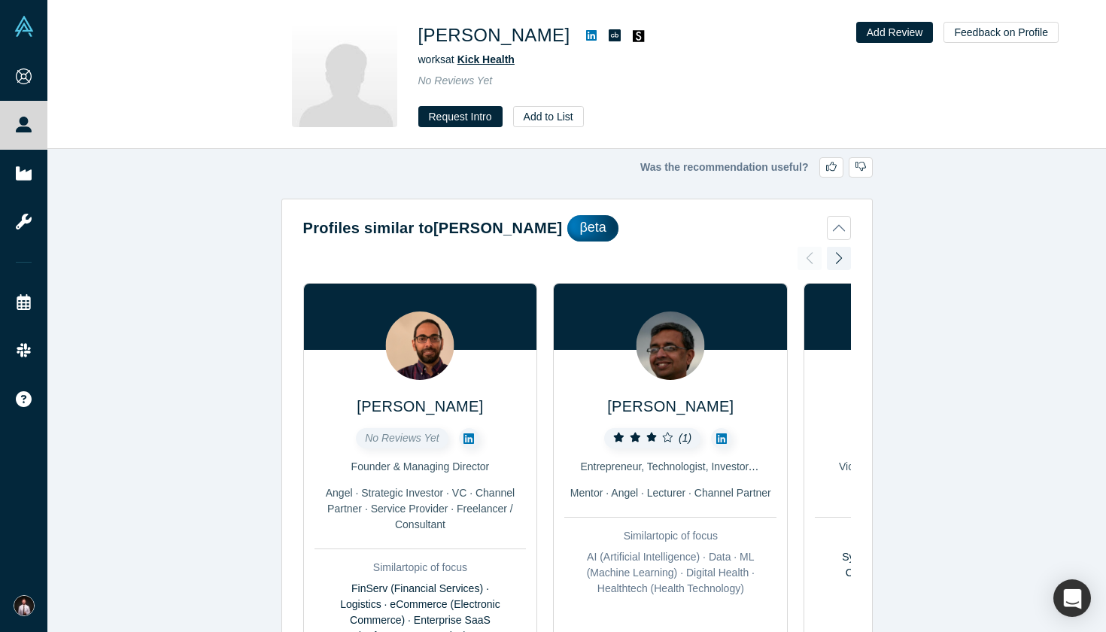 The image size is (1106, 632). Describe the element at coordinates (345, 74) in the screenshot. I see `img: Justin Ip's Profile Image` at that location.